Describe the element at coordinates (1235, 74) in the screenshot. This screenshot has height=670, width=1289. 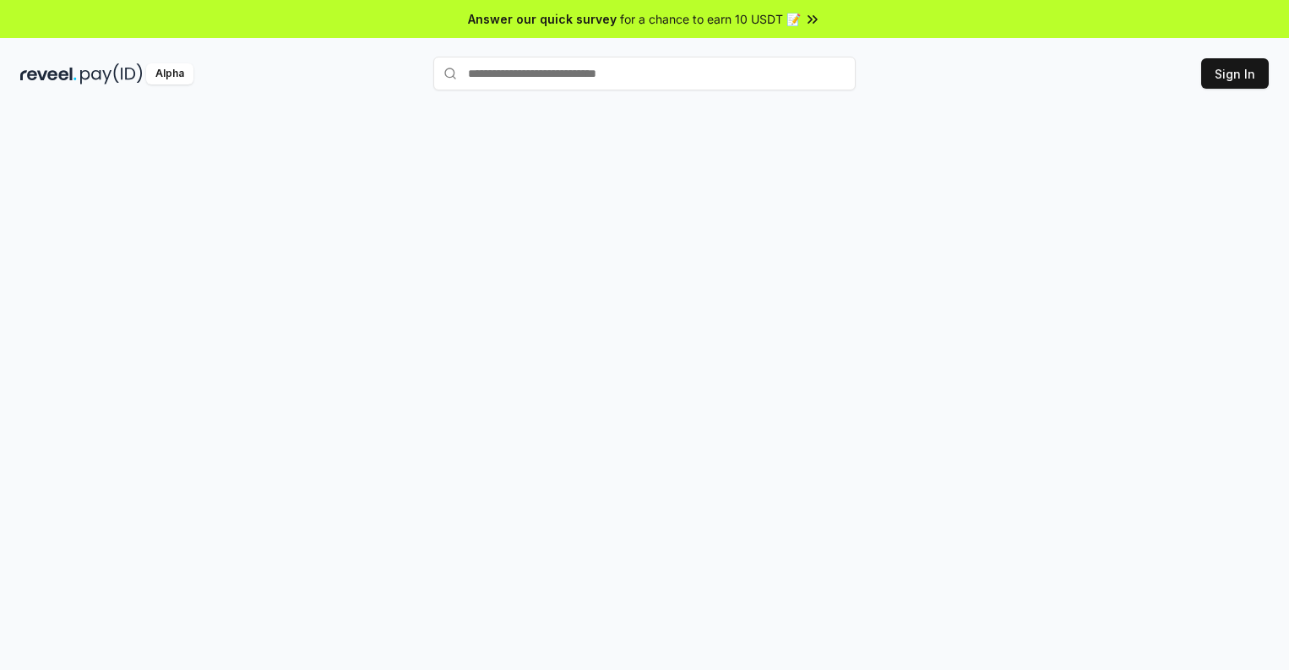
I see `button: Sign In` at that location.